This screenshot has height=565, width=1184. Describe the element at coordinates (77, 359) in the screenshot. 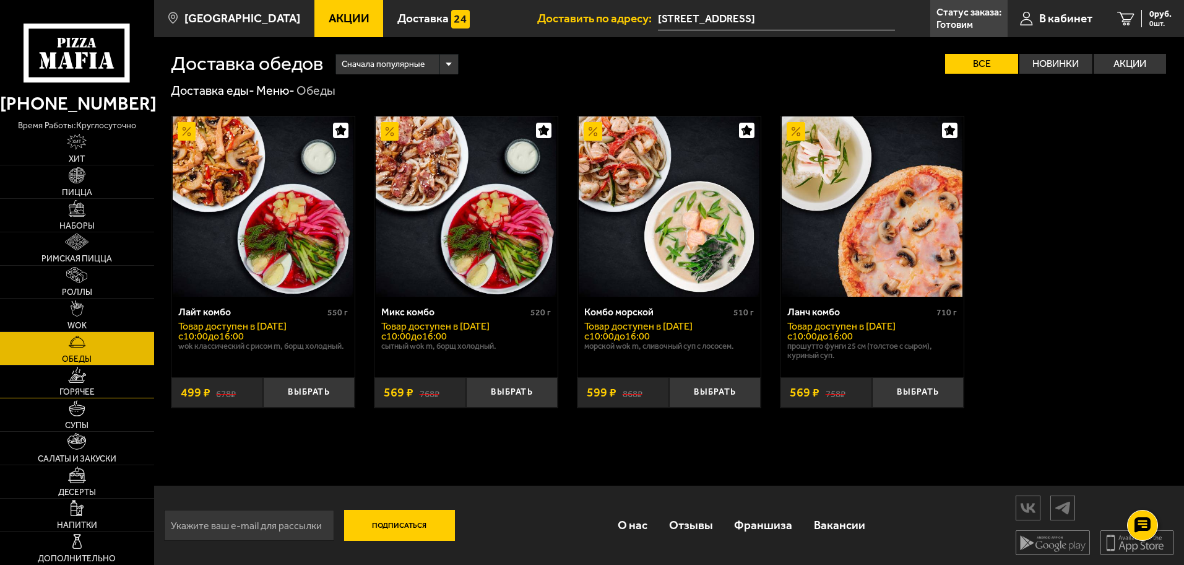

I see `span: Обеды` at that location.